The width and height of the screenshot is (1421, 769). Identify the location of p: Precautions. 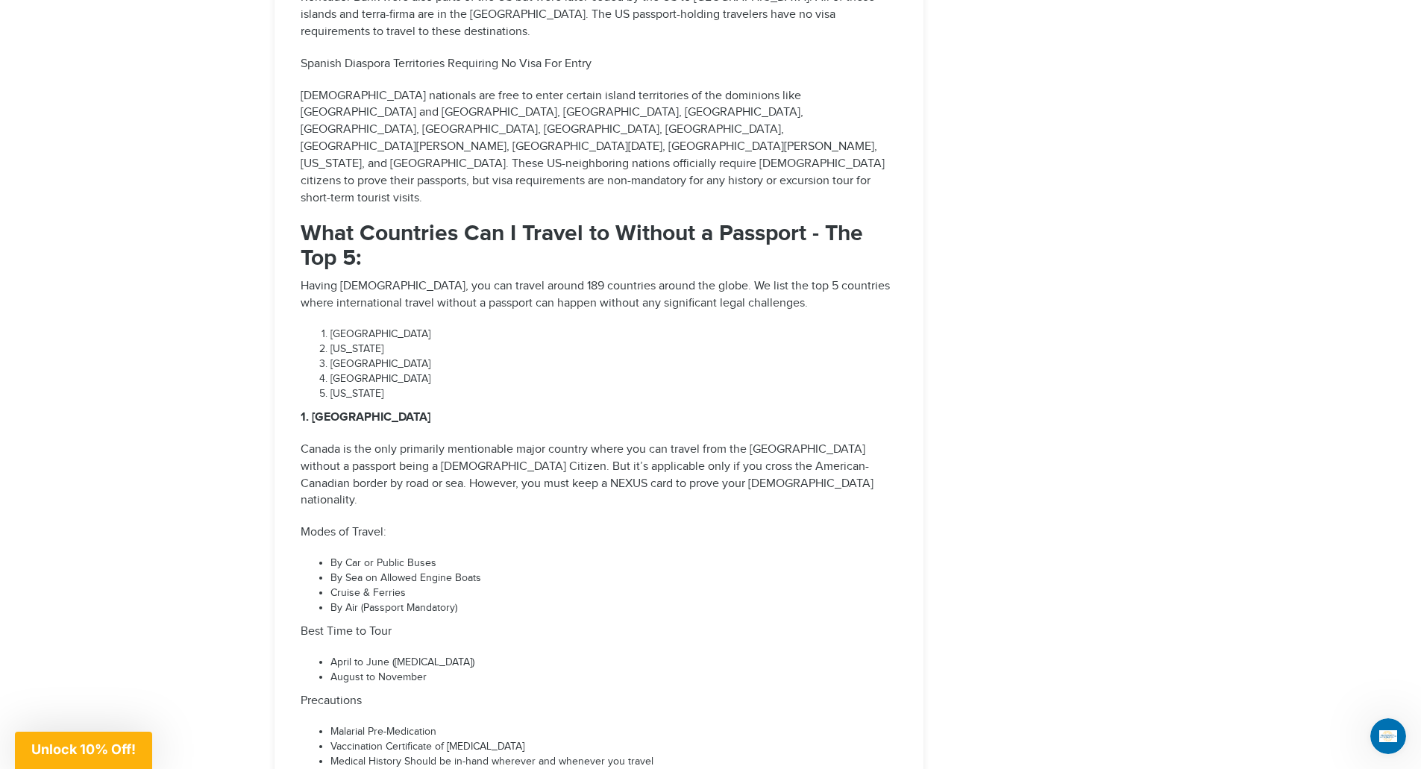
(599, 701).